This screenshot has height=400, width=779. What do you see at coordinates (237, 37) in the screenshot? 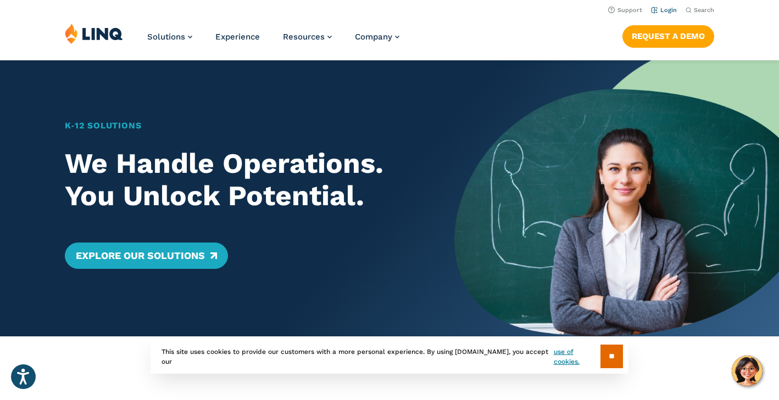
I see `a: Experience` at bounding box center [237, 37].